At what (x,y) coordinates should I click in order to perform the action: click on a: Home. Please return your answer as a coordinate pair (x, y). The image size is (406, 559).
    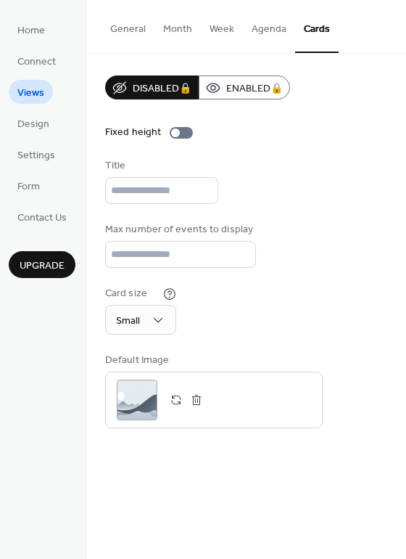
    Looking at the image, I should click on (31, 29).